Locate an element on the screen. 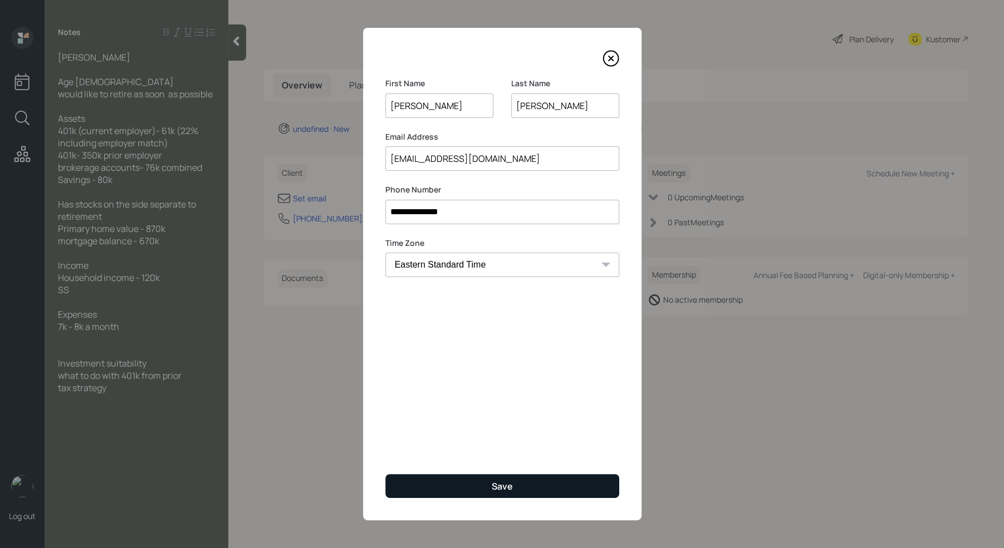 The image size is (1004, 548). label: Last Name is located at coordinates (565, 83).